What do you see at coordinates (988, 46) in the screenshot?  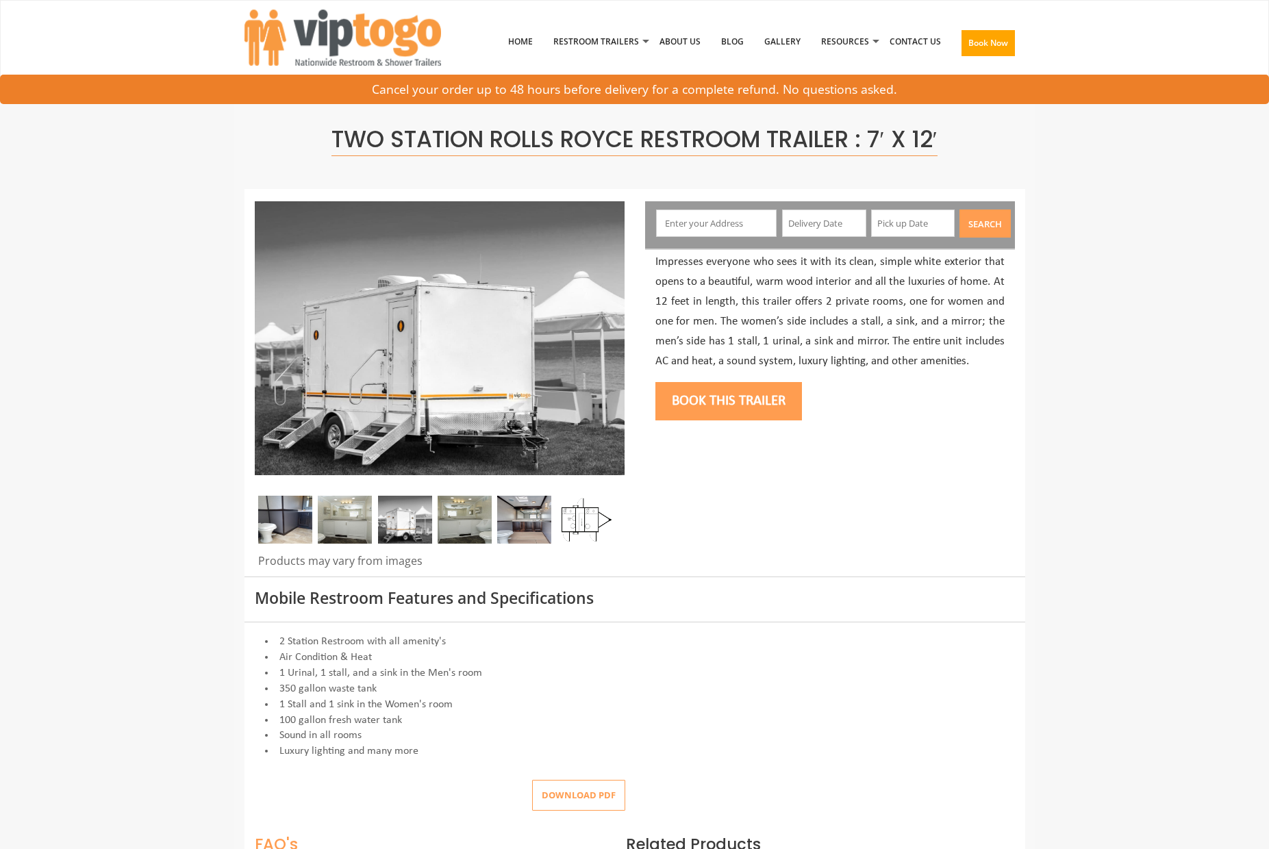 I see `a: Book Now` at bounding box center [988, 46].